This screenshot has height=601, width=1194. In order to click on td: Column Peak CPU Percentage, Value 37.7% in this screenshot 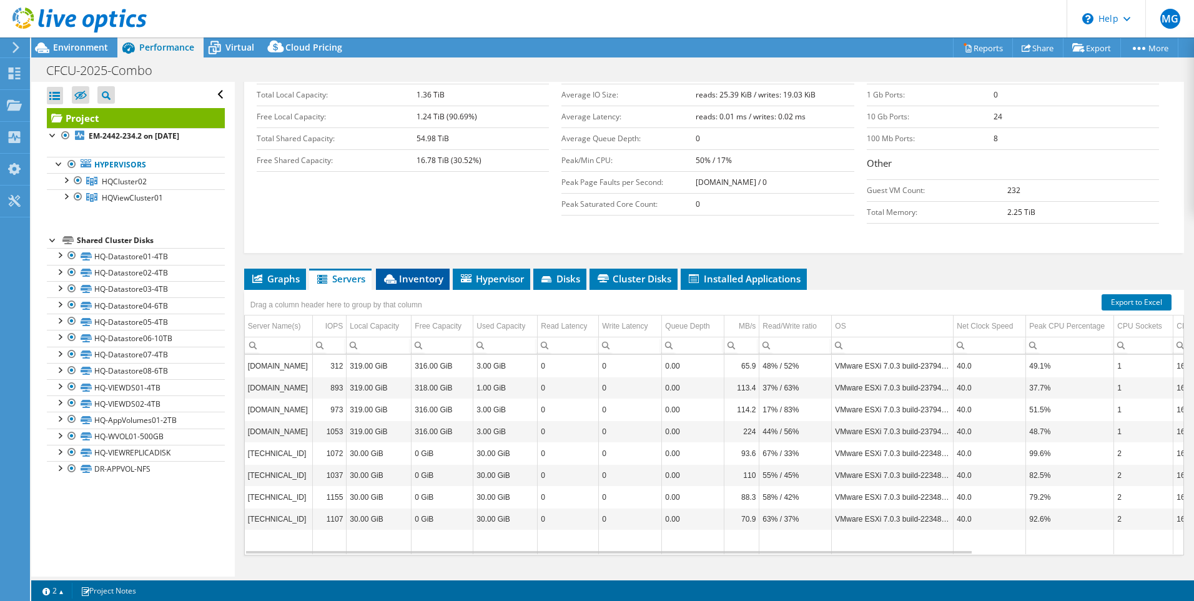, I will do `click(1070, 387)`.